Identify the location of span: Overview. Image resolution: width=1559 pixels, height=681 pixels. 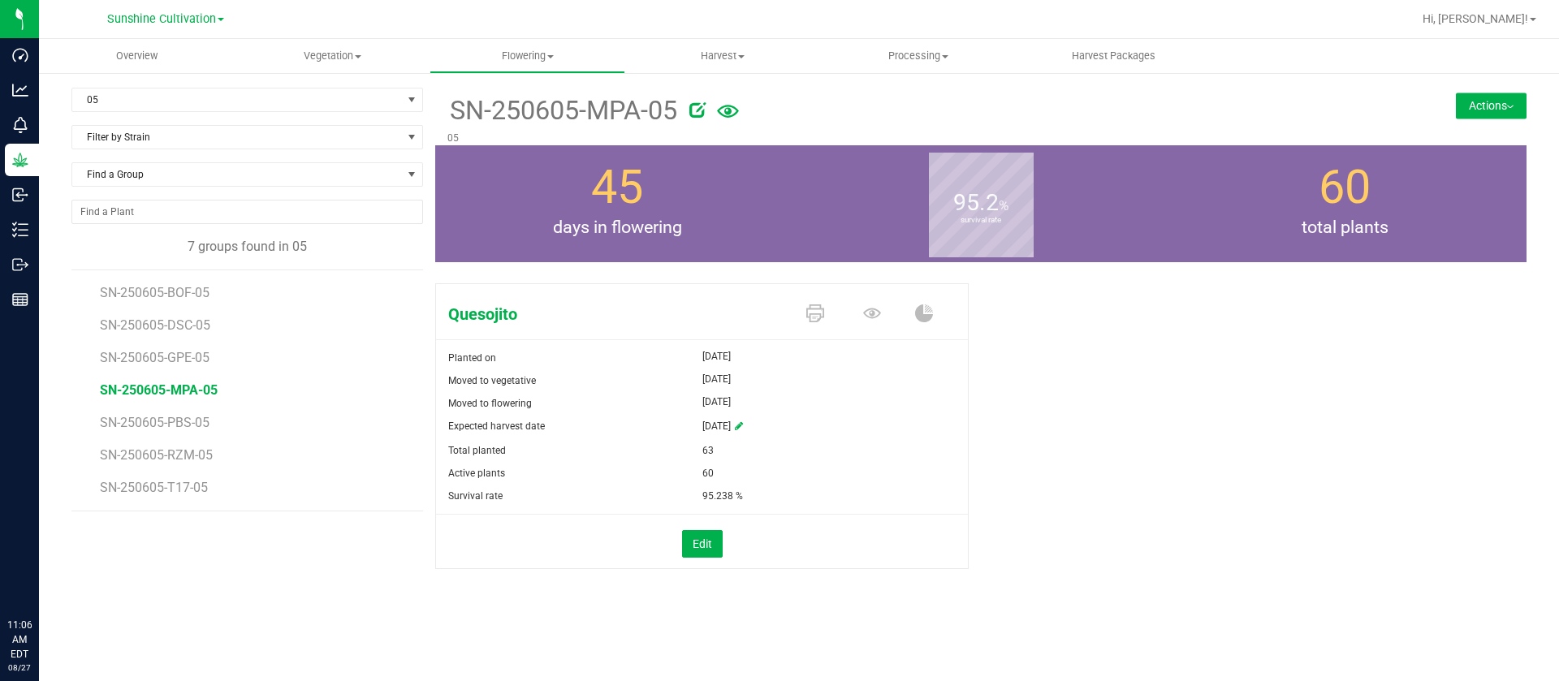
(136, 56).